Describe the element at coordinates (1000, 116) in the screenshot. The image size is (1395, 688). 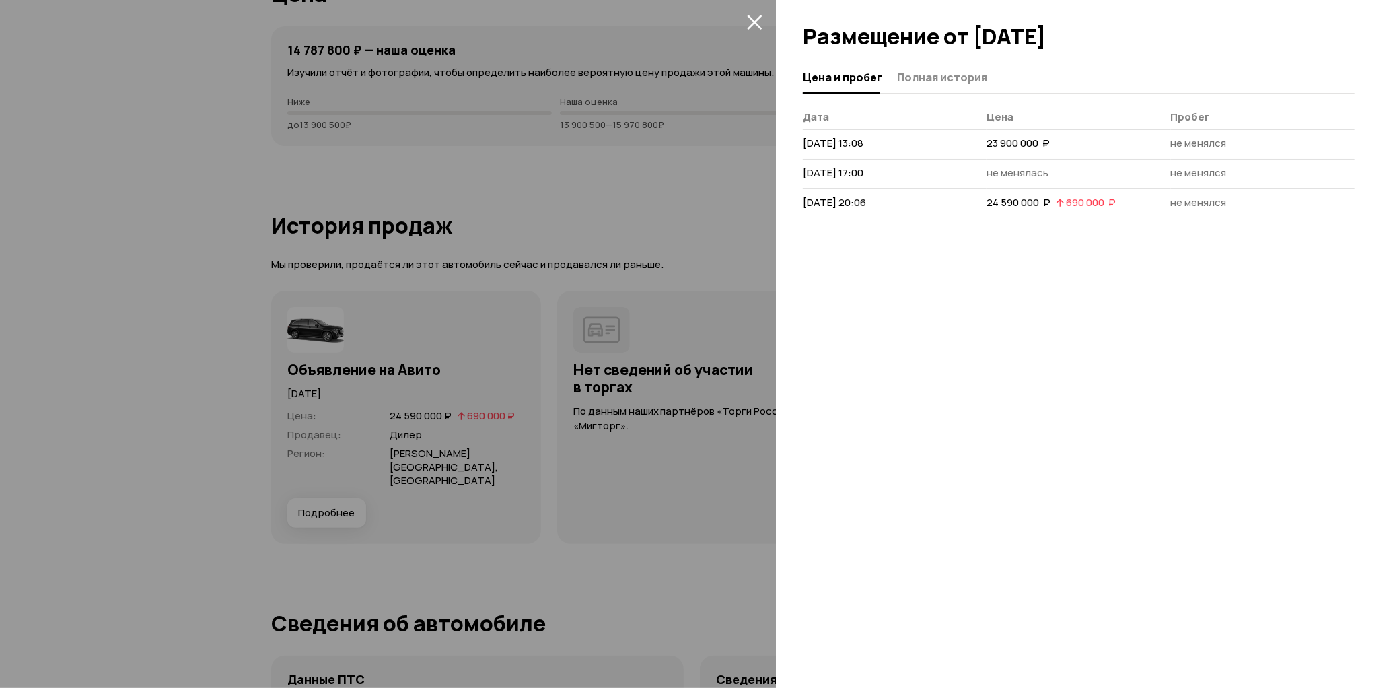
I see `span: Цена` at that location.